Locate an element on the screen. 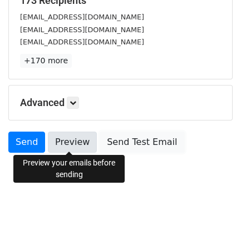  a: Send is located at coordinates (27, 142).